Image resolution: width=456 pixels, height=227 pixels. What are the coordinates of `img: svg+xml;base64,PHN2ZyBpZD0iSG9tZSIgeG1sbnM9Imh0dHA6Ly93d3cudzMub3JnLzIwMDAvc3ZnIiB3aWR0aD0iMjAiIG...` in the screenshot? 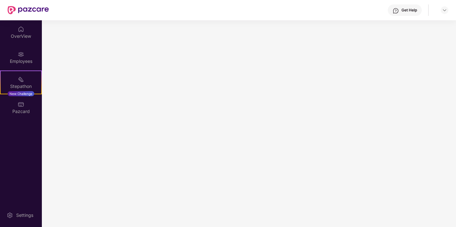 It's located at (21, 29).